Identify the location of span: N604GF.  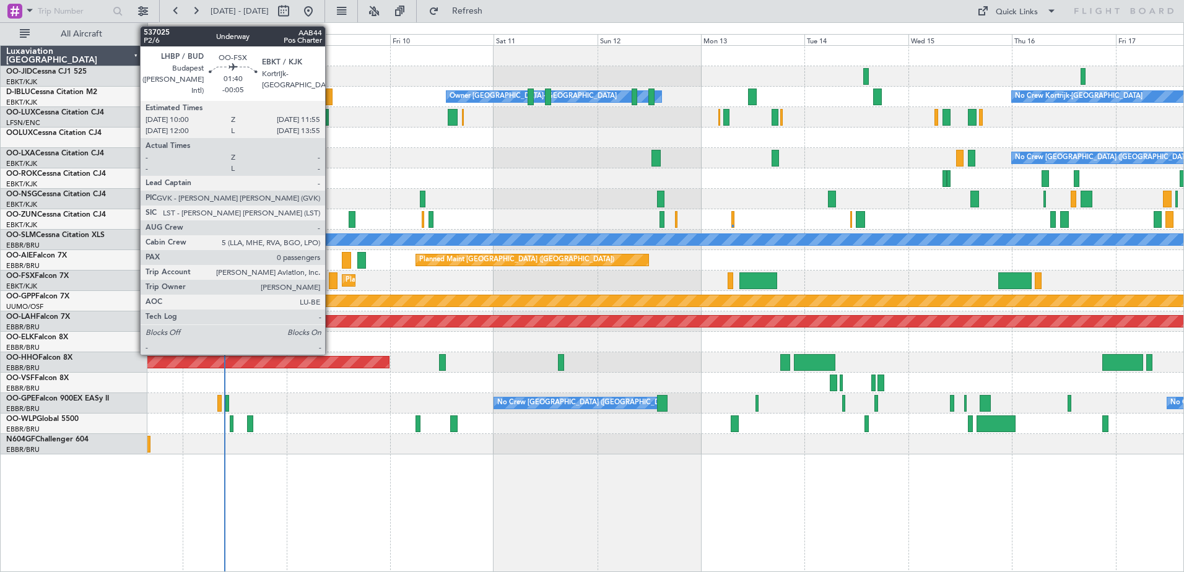
(20, 440).